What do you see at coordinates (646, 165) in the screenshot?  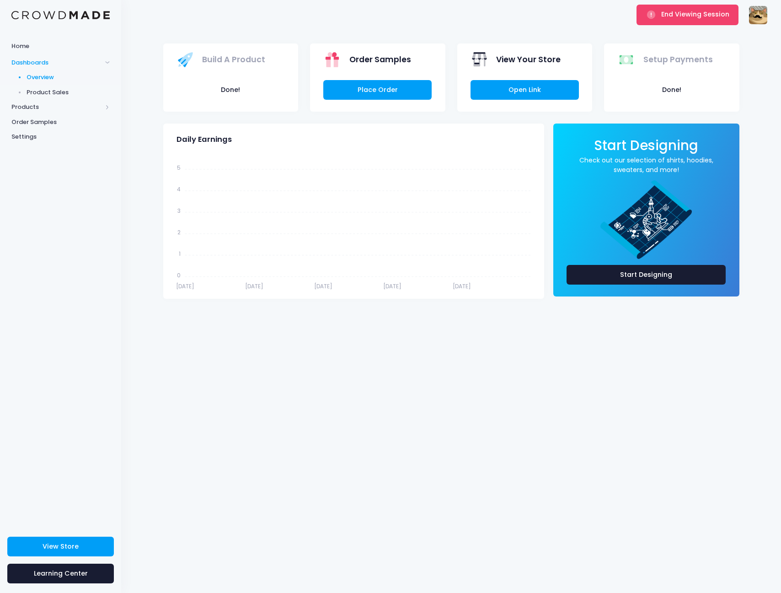 I see `a: Check out our selection of shirts, hoodies, sweaters, and more!` at bounding box center [646, 165].